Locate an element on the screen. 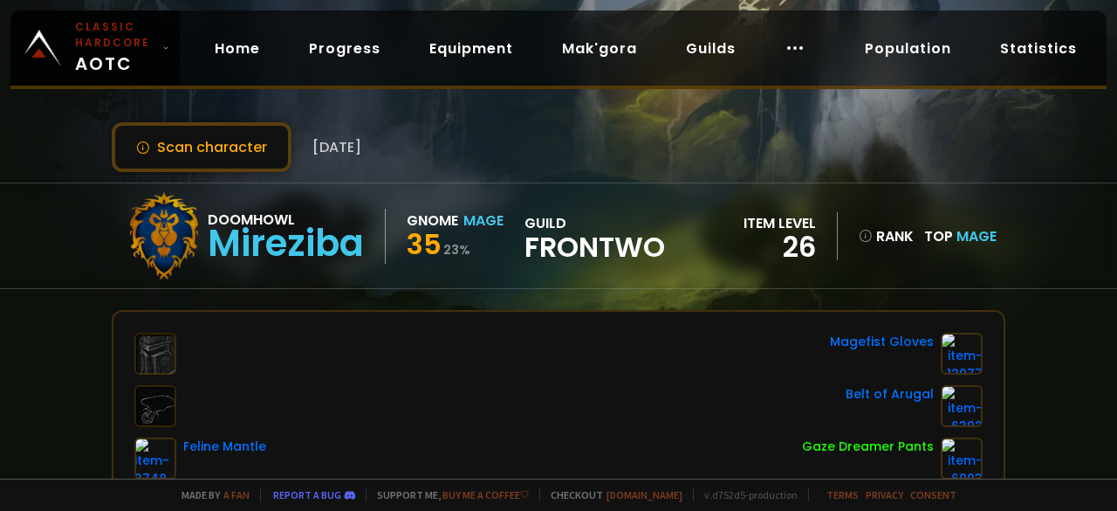 The height and width of the screenshot is (511, 1117). span: Support me, is located at coordinates (447, 494).